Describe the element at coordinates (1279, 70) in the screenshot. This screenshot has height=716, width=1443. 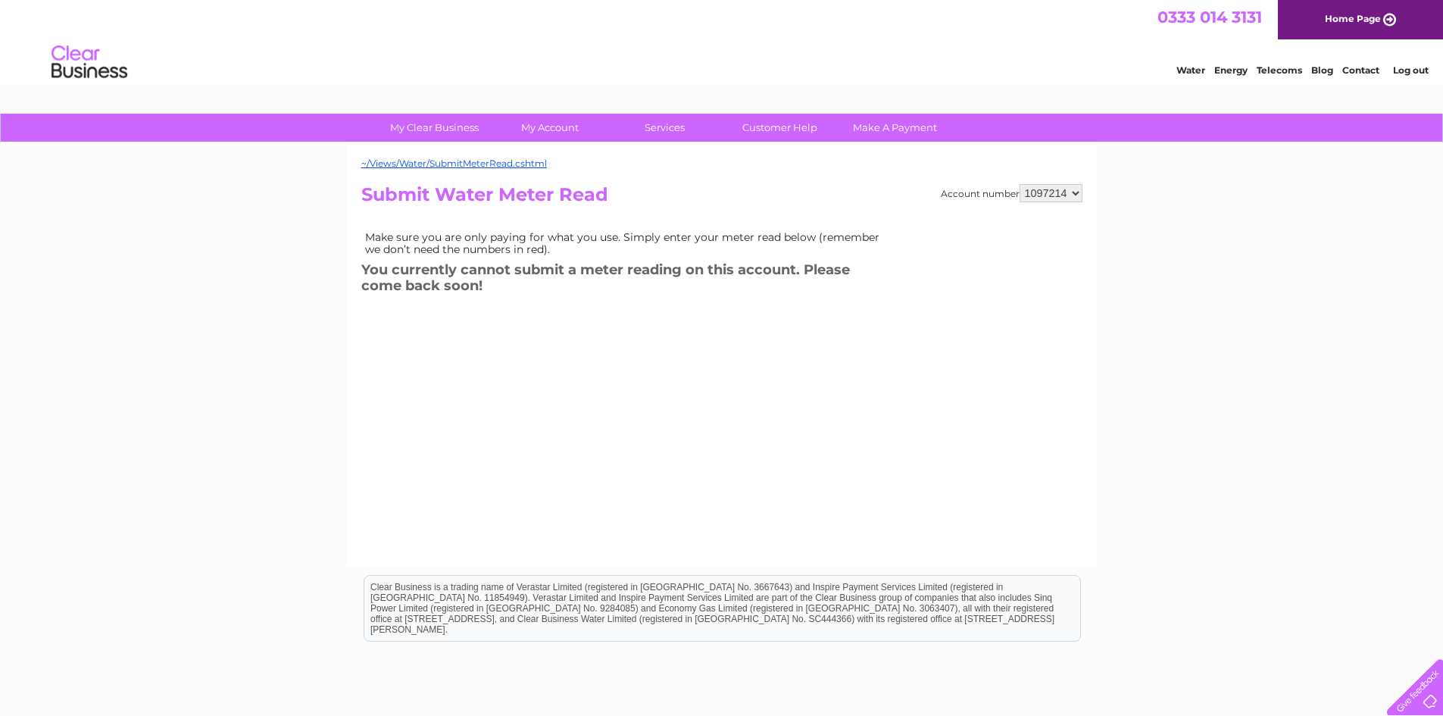
I see `a: Telecoms` at that location.